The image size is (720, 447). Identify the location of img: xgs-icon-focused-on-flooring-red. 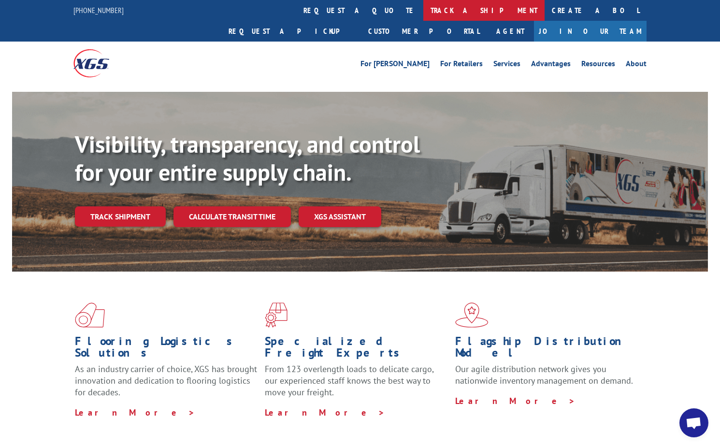
(276, 315).